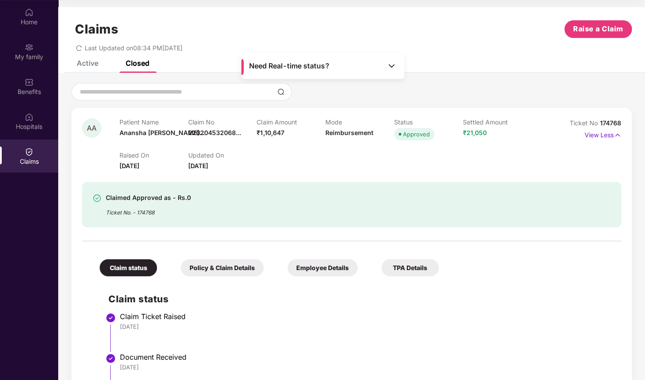 The width and height of the screenshot is (645, 380). Describe the element at coordinates (410, 267) in the screenshot. I see `div: TPA Details` at that location.